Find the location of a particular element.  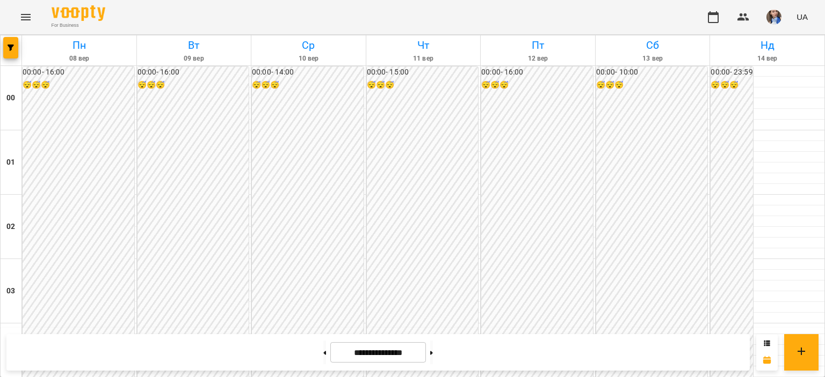

h6: Сб is located at coordinates (652, 45).